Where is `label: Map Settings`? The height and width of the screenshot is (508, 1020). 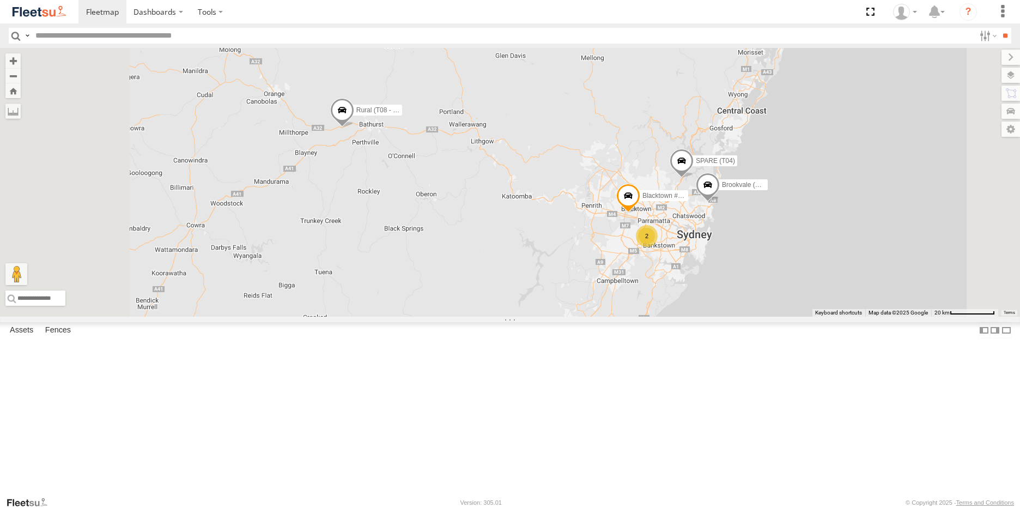
label: Map Settings is located at coordinates (1011, 129).